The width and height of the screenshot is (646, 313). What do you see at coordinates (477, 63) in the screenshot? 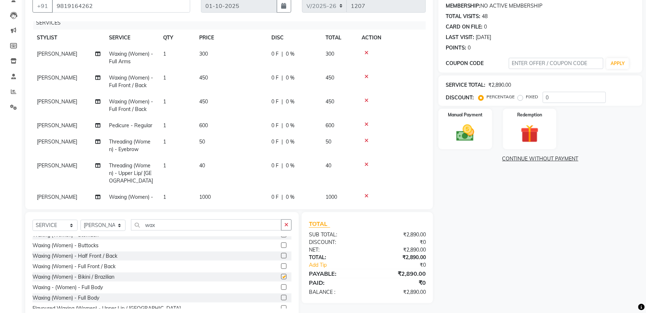
I see `div: COUPON CODE` at bounding box center [477, 63].